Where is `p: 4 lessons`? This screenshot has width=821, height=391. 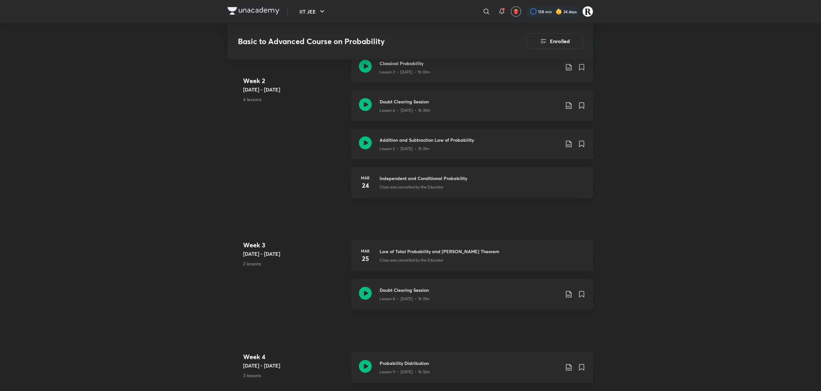
p: 4 lessons is located at coordinates (294, 99).